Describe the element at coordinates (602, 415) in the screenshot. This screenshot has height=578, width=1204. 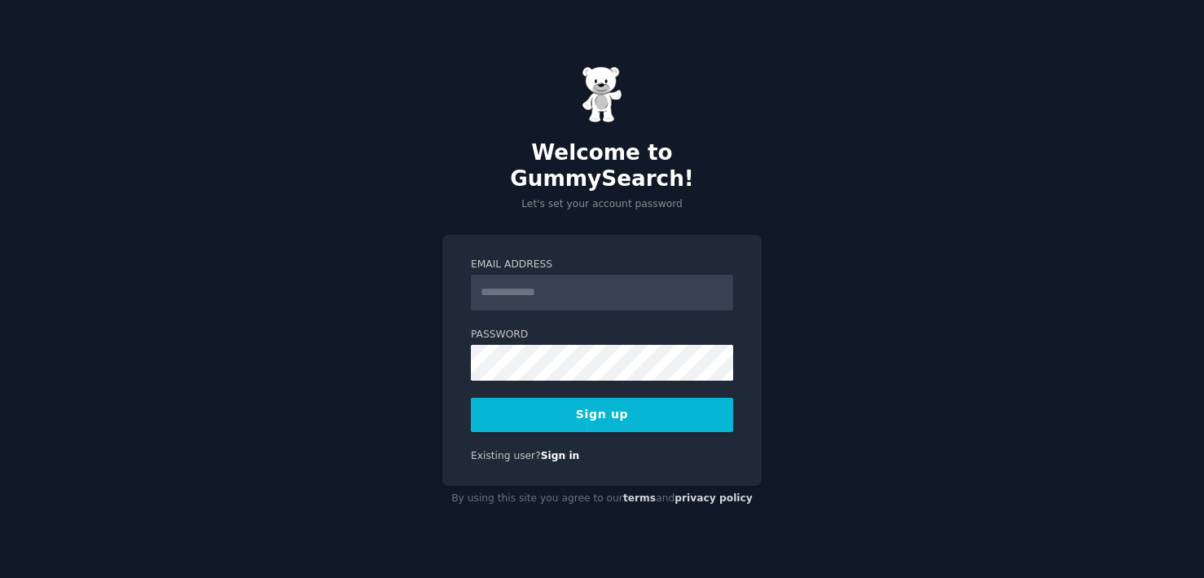
I see `button: Sign up` at that location.